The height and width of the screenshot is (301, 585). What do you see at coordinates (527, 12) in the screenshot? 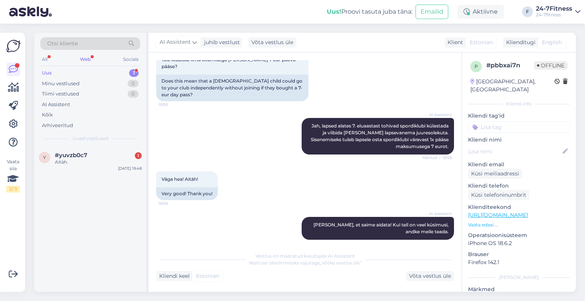
I see `div: F` at bounding box center [527, 12].